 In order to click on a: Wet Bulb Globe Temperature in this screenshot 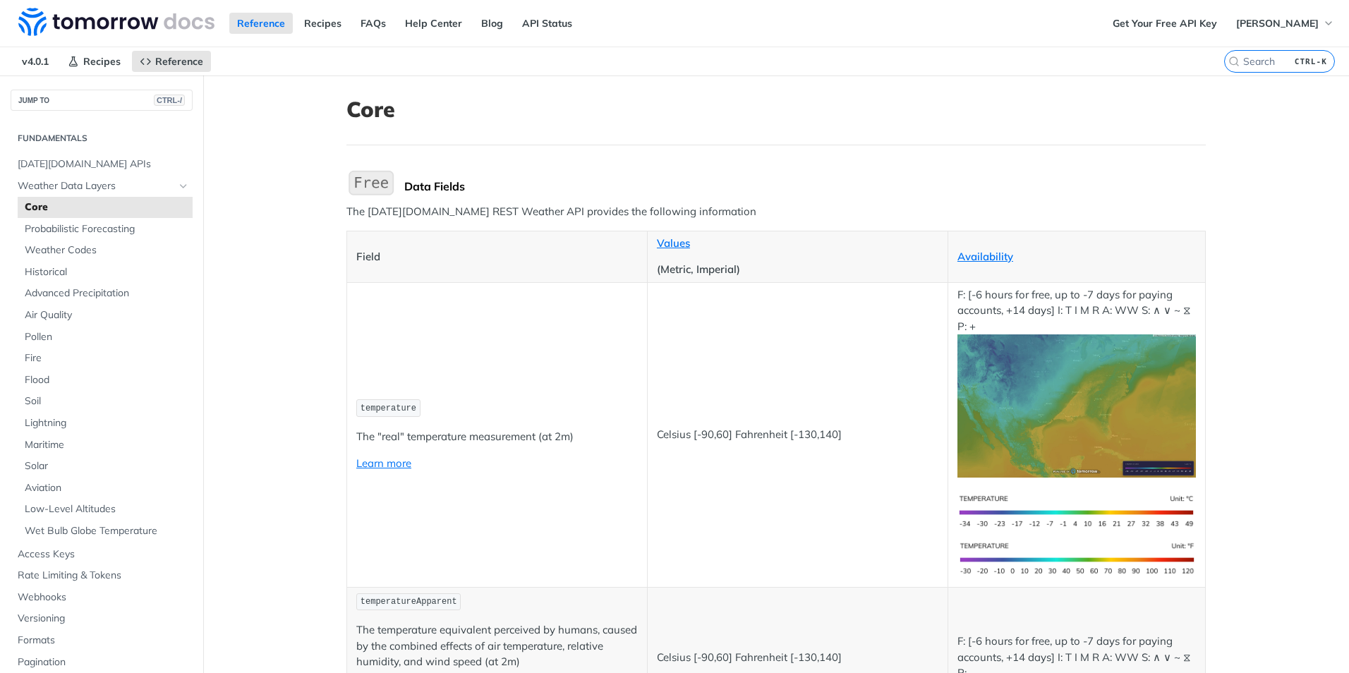, I will do `click(105, 531)`.